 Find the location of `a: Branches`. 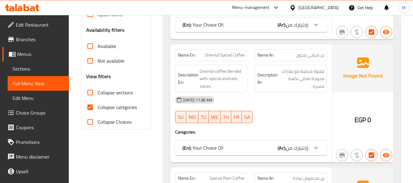

a: Branches is located at coordinates (36, 39).